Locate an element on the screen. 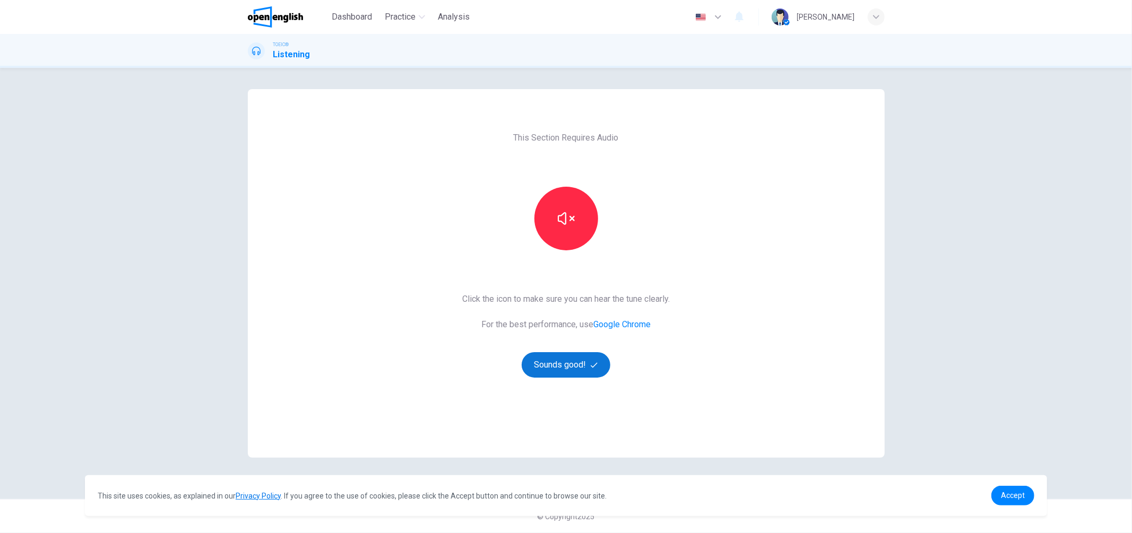  a: OpenEnglish logo is located at coordinates (288, 17).